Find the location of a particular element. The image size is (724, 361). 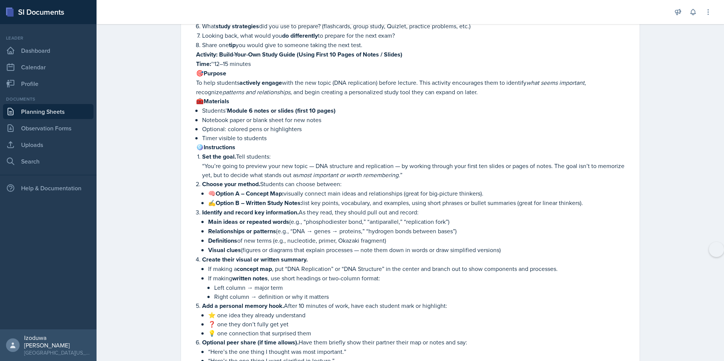

p: ✍️ list key points, vocabulary, and examples, using short phrases or bullet summaries (great for ... is located at coordinates (419, 203).